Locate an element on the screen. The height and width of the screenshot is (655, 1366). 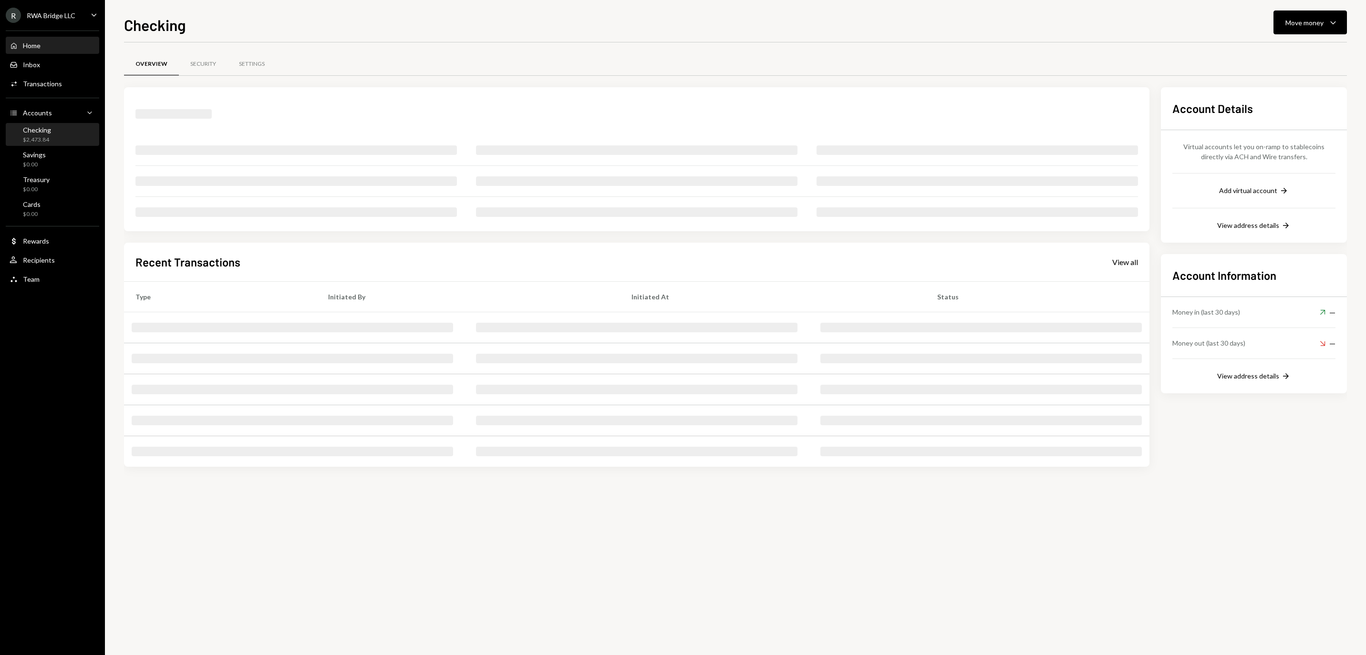
div: Transactions is located at coordinates (42, 83).